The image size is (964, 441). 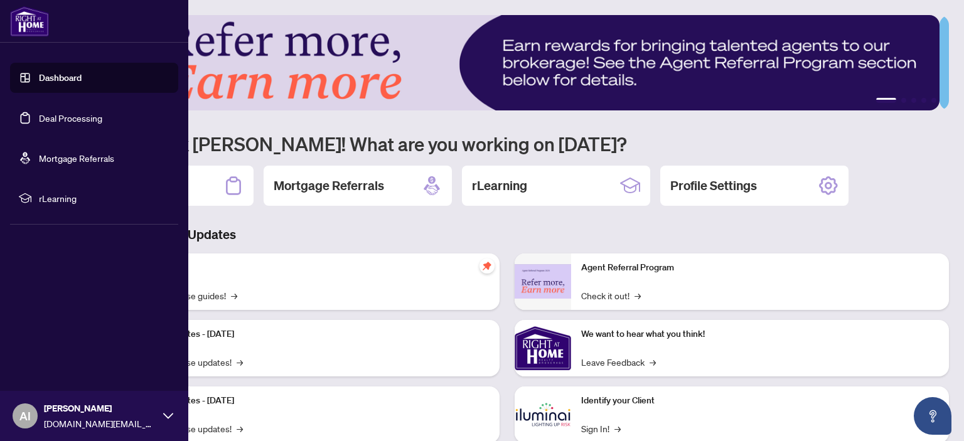 I want to click on button: 5, so click(x=933, y=100).